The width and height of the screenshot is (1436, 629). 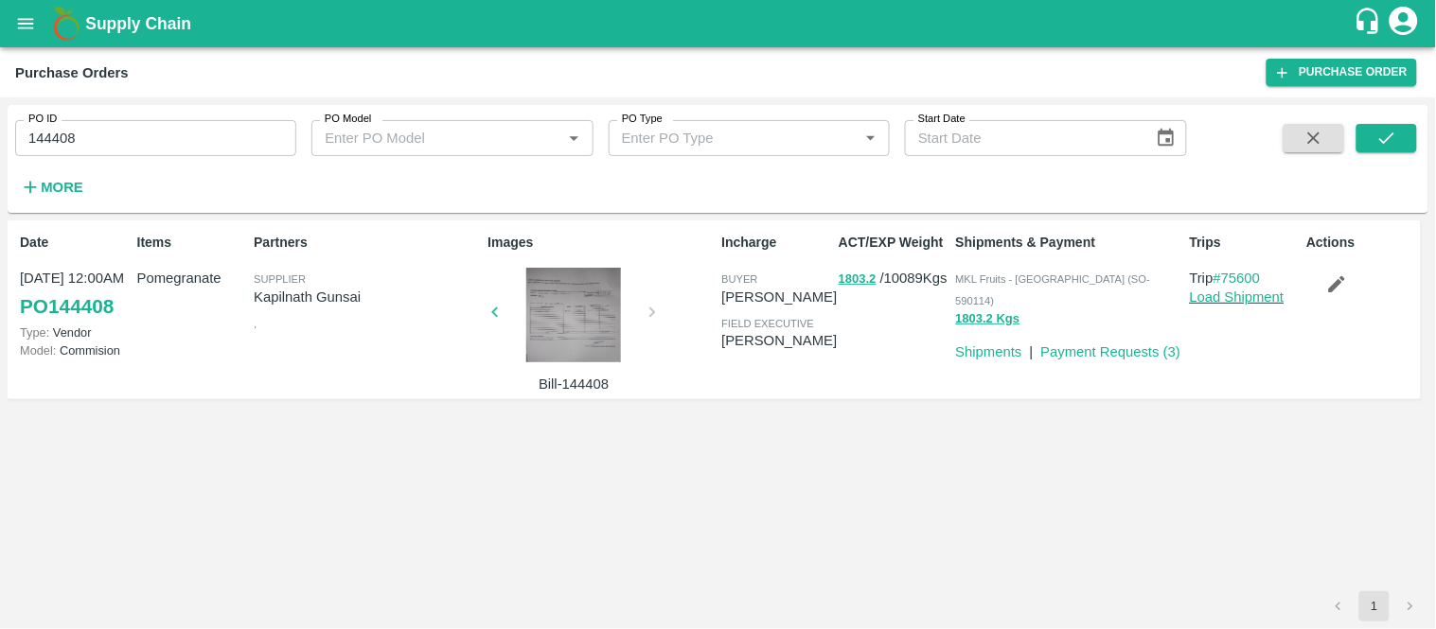 What do you see at coordinates (1022, 138) in the screenshot?
I see `input: Start Date` at bounding box center [1022, 138].